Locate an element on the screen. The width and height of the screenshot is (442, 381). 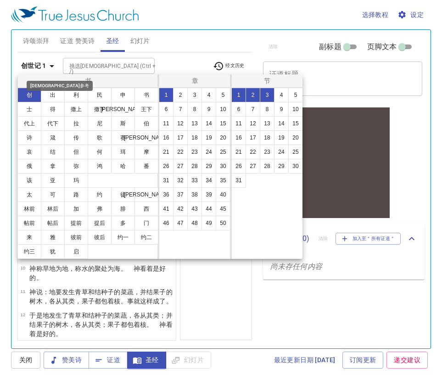
button: 斯 is located at coordinates (123, 124).